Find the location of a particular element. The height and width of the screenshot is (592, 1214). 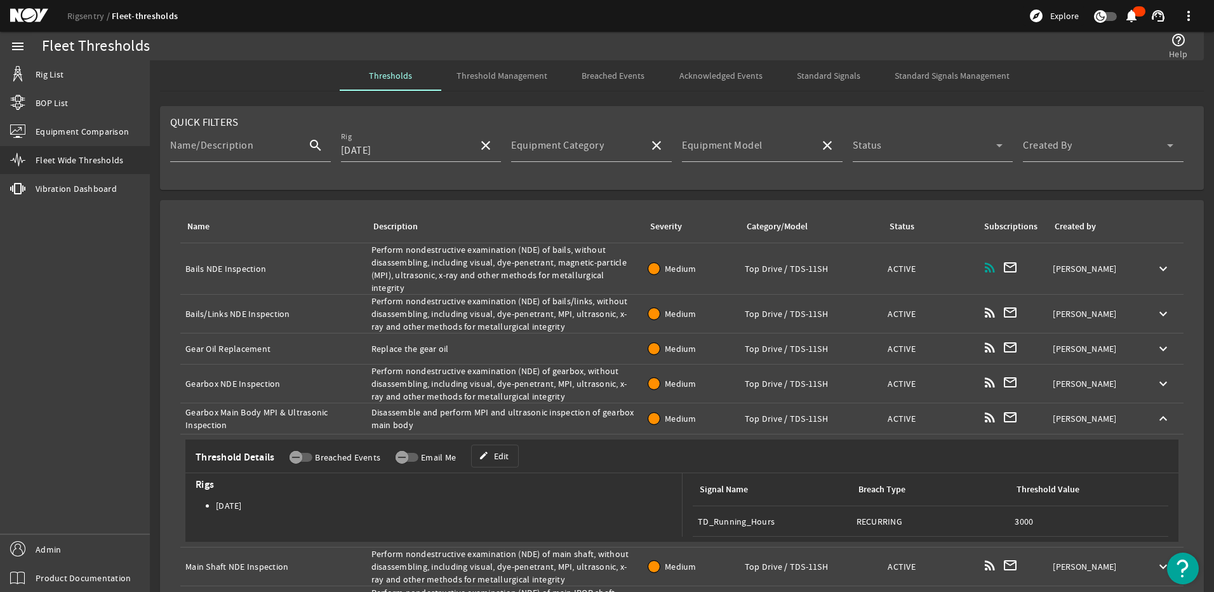

div: Gearbox NDE Inspection is located at coordinates (273, 384).